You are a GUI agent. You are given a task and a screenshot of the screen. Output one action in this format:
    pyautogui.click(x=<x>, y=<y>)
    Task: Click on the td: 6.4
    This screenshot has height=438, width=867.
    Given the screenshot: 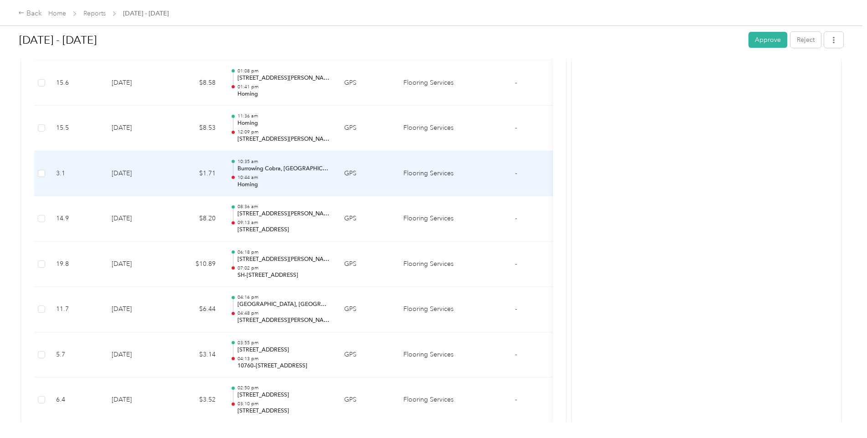 What is the action you would take?
    pyautogui.click(x=77, y=401)
    